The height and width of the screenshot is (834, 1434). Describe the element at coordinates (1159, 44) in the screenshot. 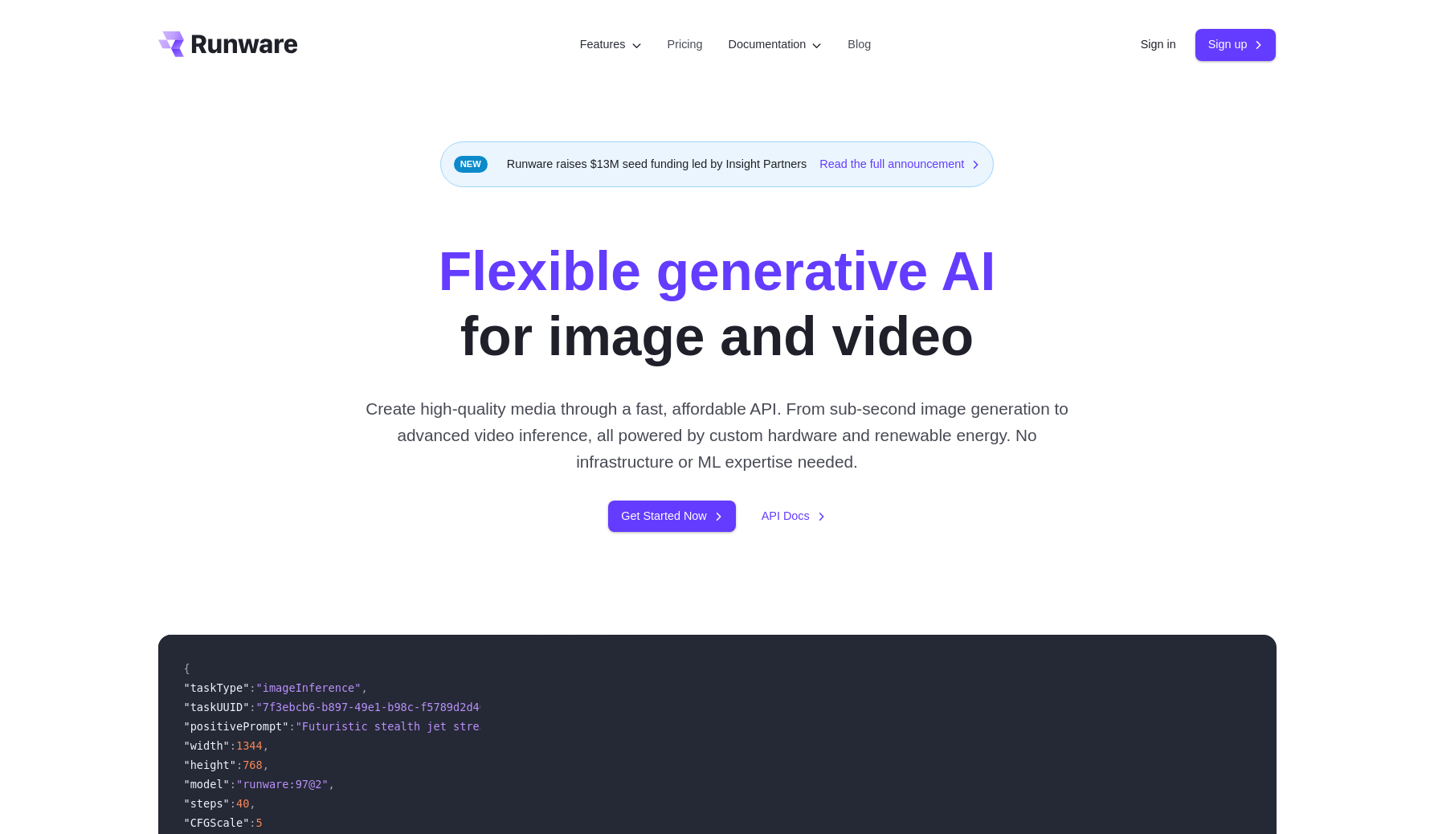

I see `a: Sign in` at that location.